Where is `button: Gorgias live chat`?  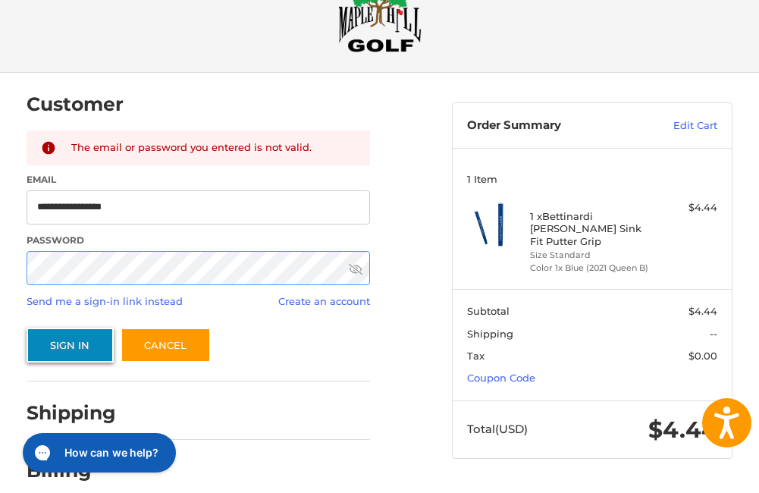 button: Gorgias live chat is located at coordinates (84, 25).